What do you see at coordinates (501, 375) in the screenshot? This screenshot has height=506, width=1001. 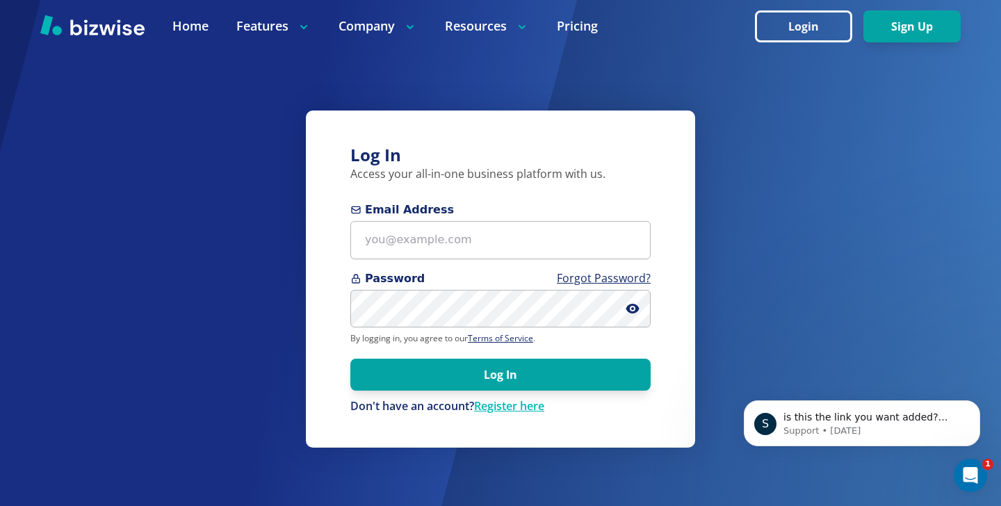 I see `button: Log In` at bounding box center [501, 375].